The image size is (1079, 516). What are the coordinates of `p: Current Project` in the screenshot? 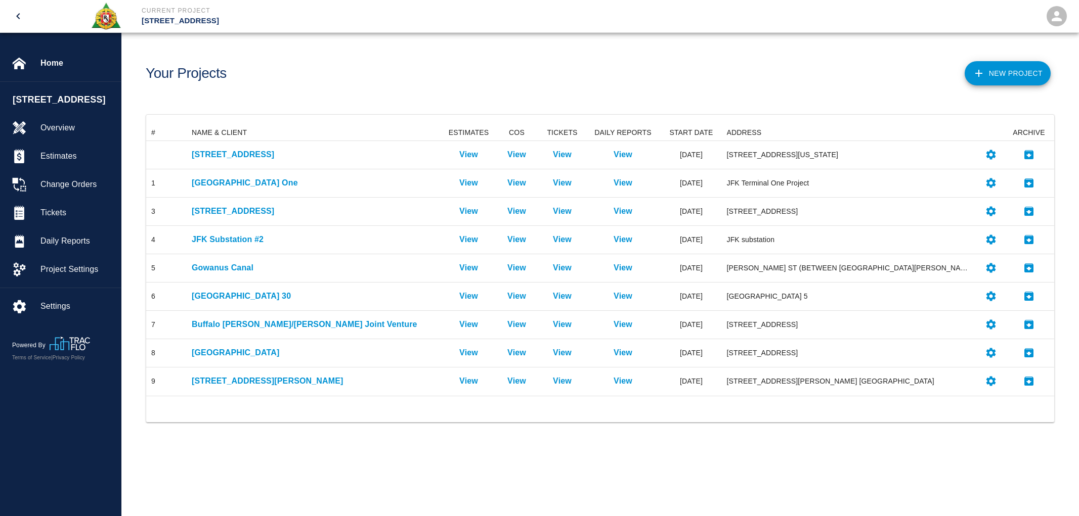 It's located at (368, 11).